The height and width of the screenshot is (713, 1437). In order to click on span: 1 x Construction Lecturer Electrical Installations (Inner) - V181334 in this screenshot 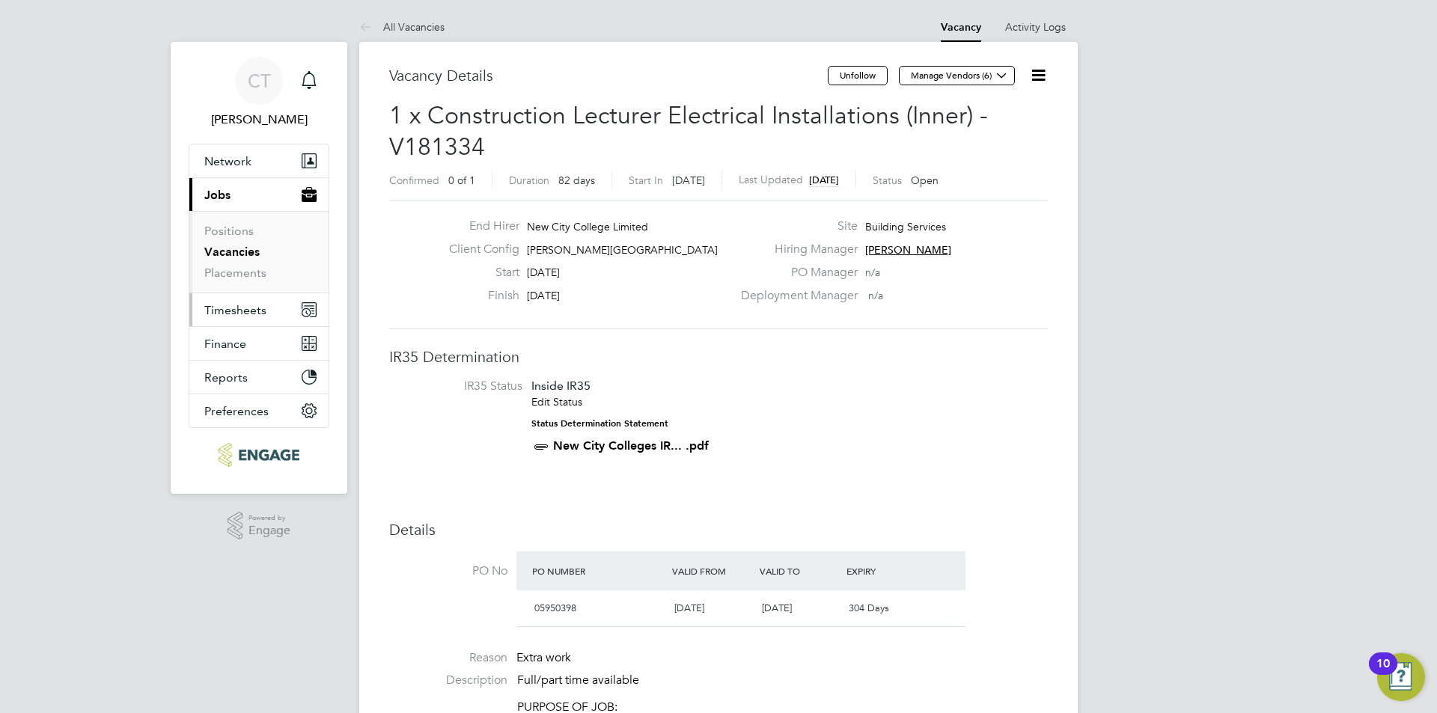, I will do `click(688, 131)`.